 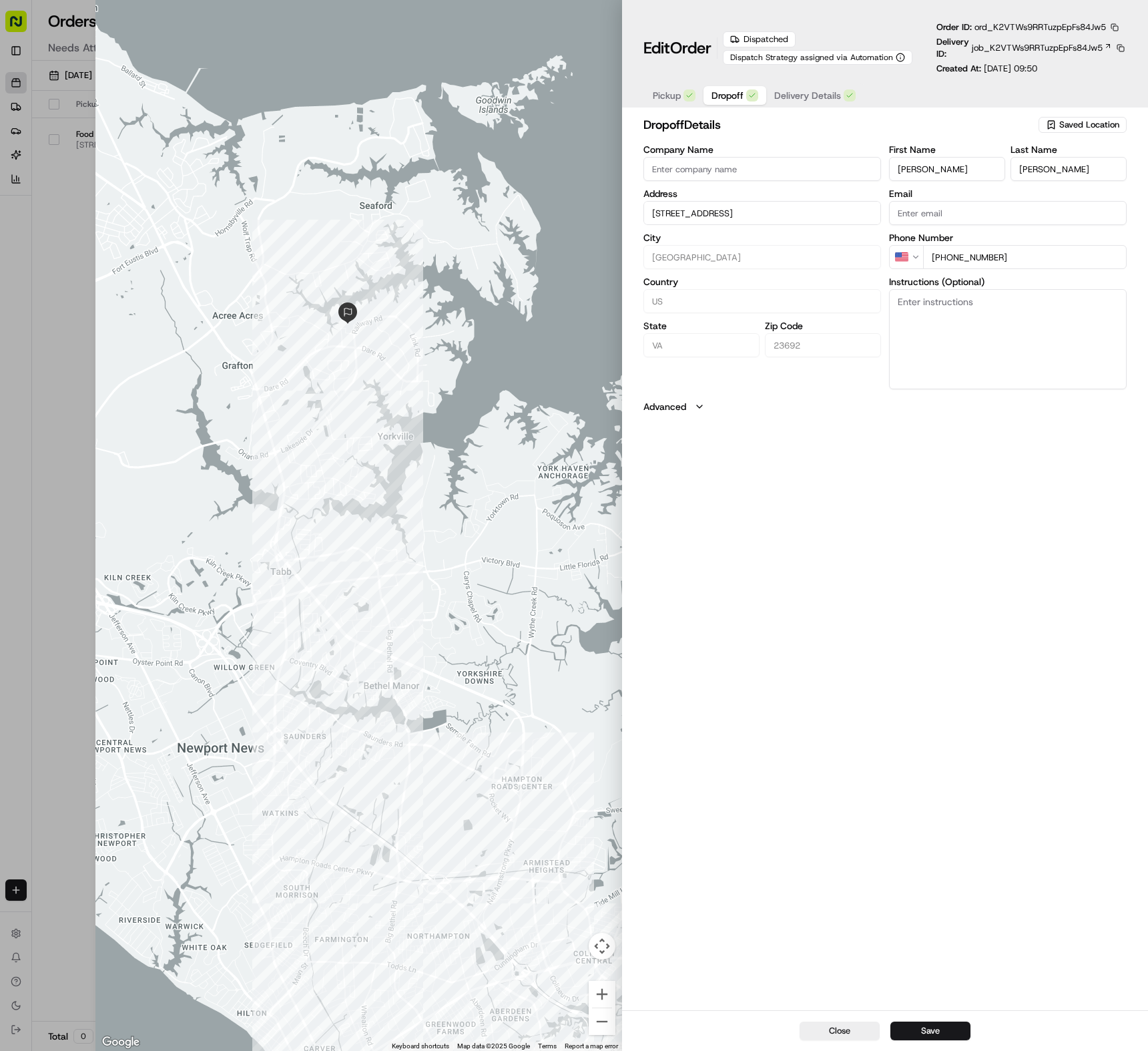 What do you see at coordinates (823, 326) in the screenshot?
I see `label: Zip Code` at bounding box center [823, 326].